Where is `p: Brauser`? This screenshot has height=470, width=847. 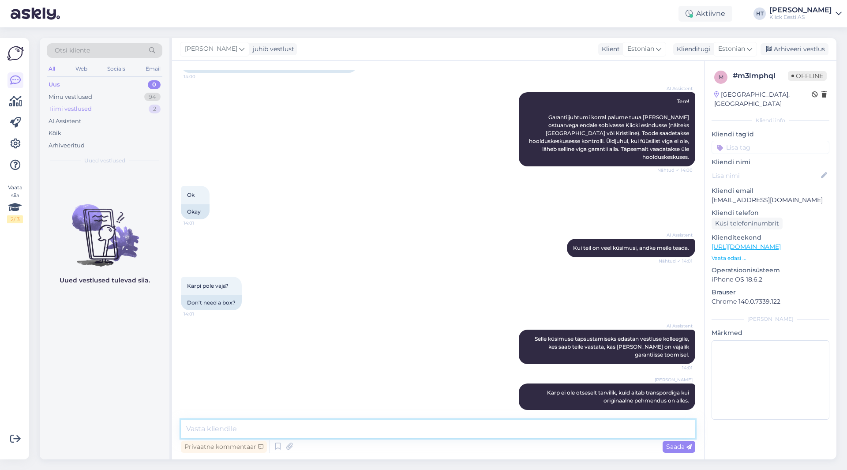 p: Brauser is located at coordinates (770, 292).